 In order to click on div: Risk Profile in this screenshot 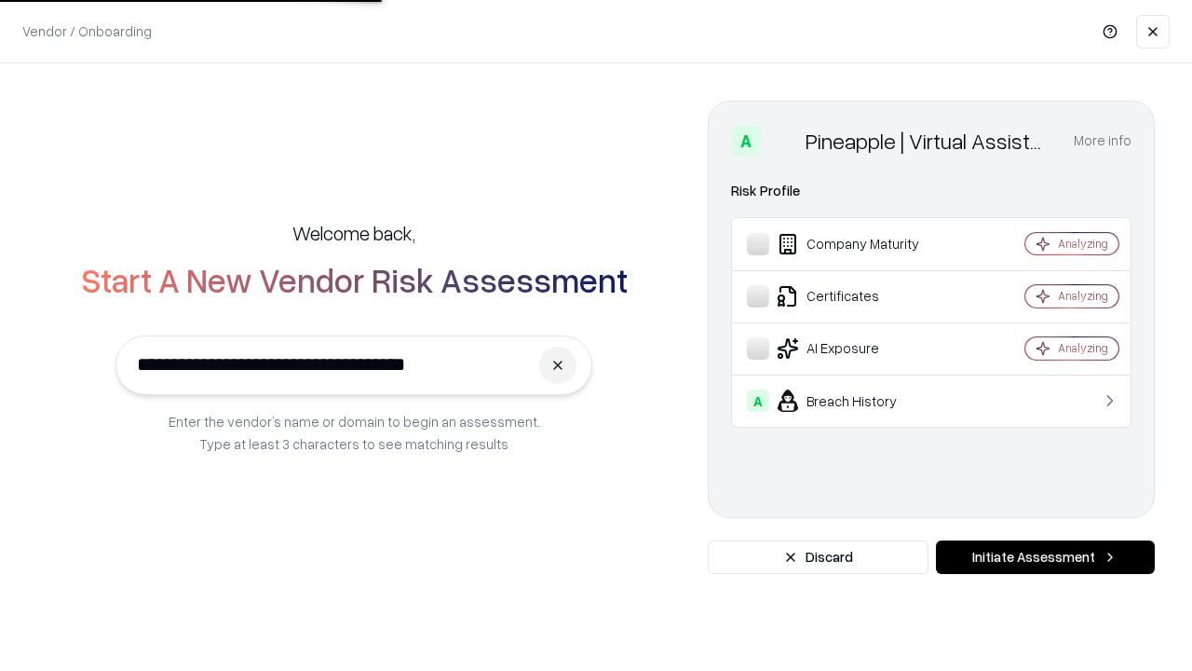, I will do `click(931, 191)`.